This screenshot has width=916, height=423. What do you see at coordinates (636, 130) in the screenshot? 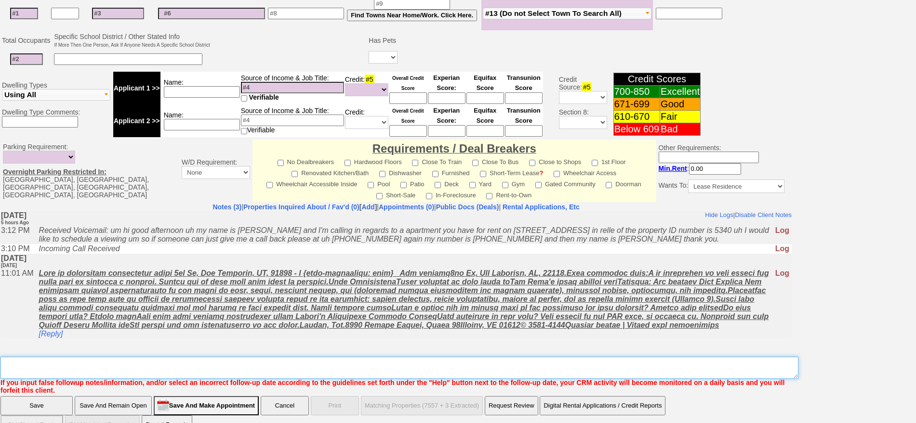
I see `td: Below 609` at bounding box center [636, 130].